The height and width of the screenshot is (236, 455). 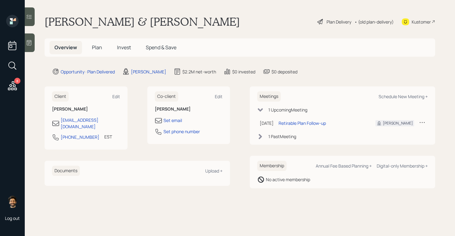 What do you see at coordinates (12, 218) in the screenshot?
I see `div: Log out` at bounding box center [12, 218].